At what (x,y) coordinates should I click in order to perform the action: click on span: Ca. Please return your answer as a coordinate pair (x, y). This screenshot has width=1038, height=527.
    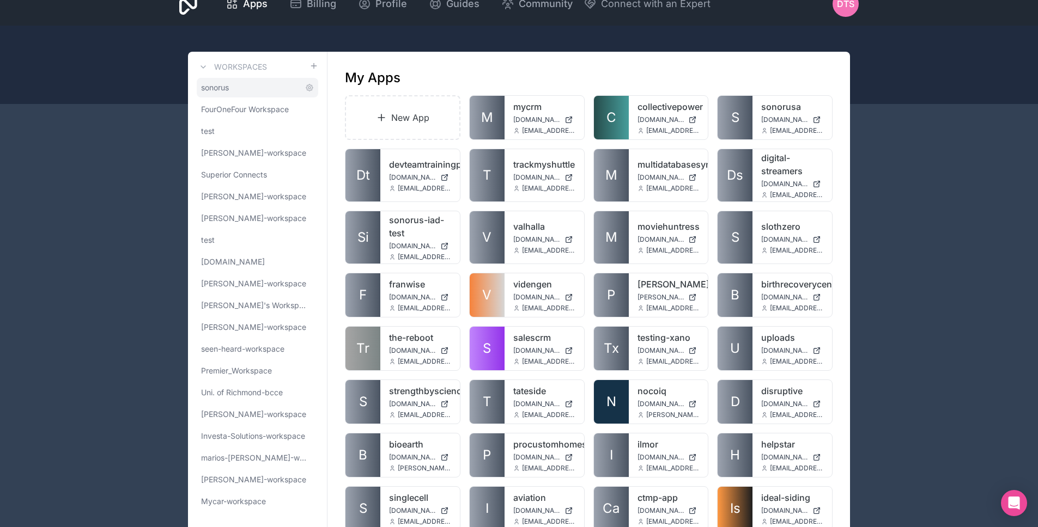
    Looking at the image, I should click on (611, 509).